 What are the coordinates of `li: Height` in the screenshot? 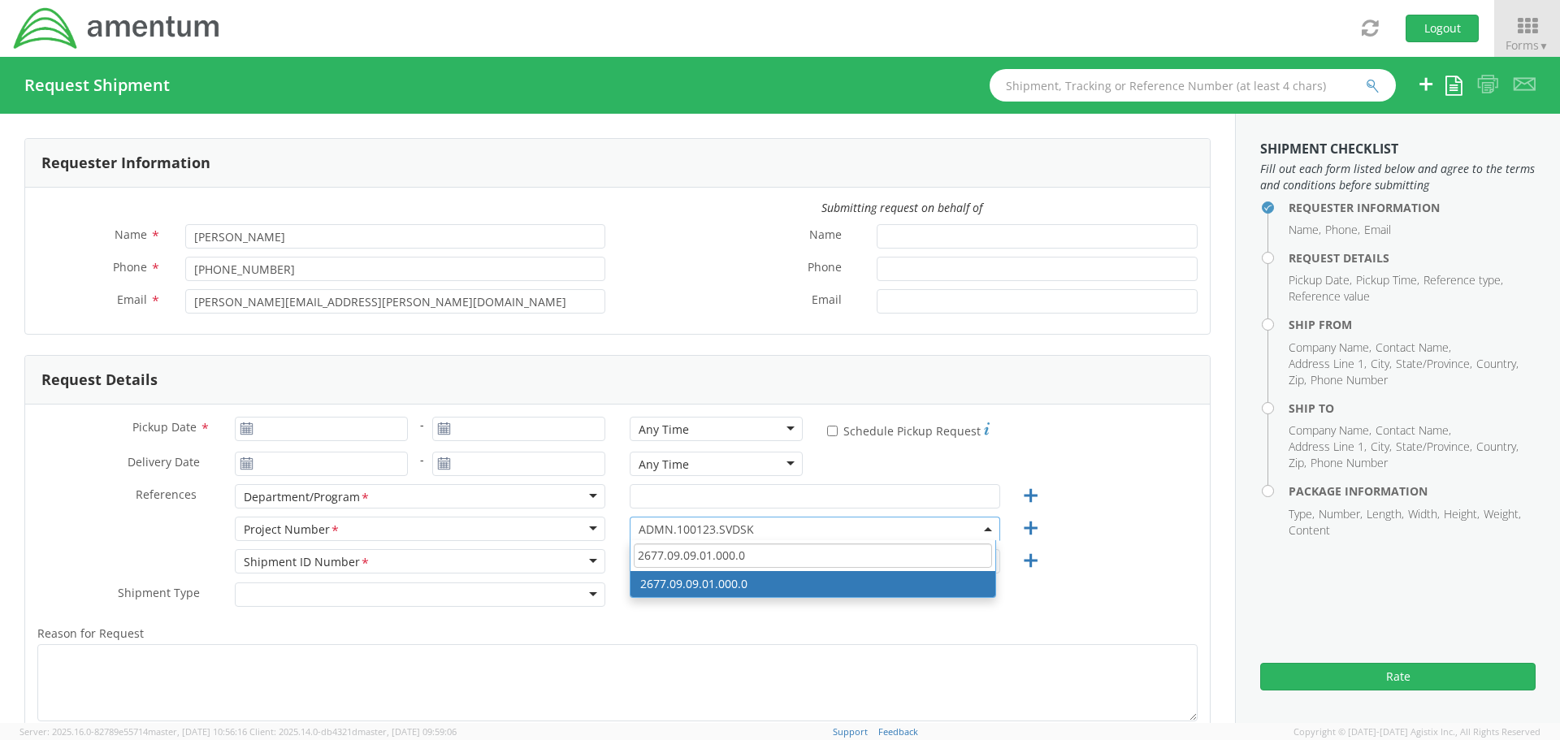 It's located at (1462, 514).